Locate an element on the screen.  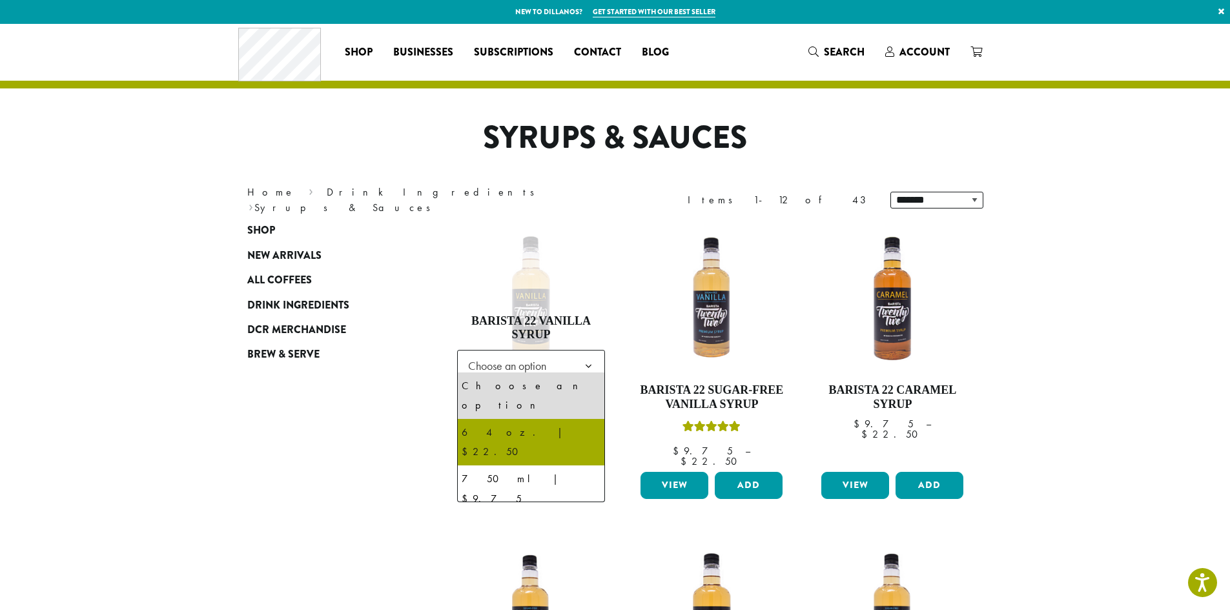
a: Brew & Serve is located at coordinates (325, 354).